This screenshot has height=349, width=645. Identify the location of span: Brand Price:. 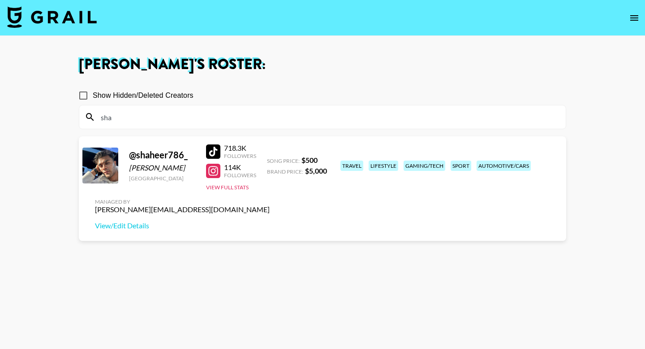
(285, 171).